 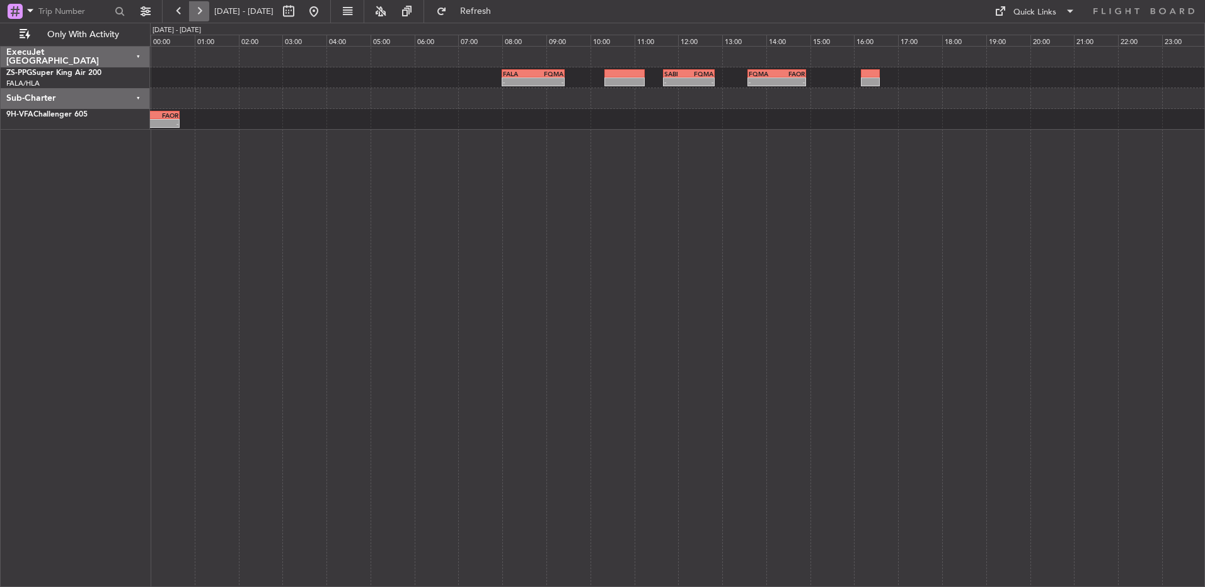 What do you see at coordinates (1096, 40) in the screenshot?
I see `div: 21:00` at bounding box center [1096, 40].